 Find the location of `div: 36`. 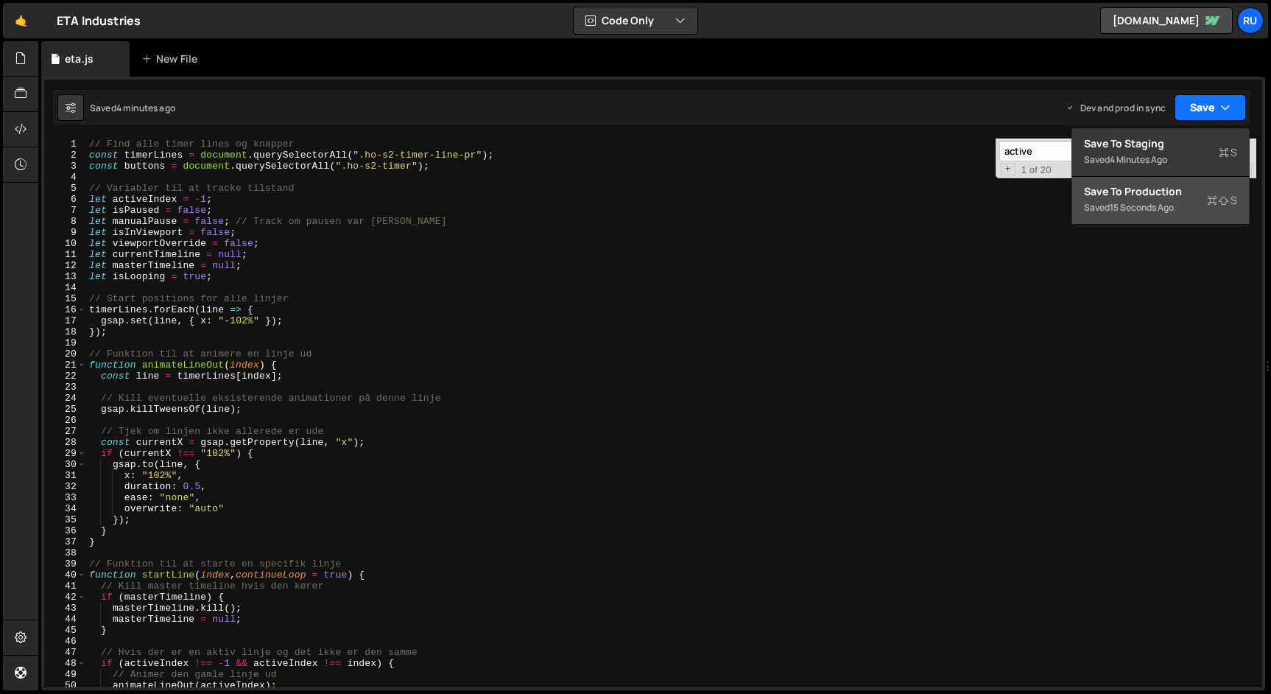

div: 36 is located at coordinates (65, 530).